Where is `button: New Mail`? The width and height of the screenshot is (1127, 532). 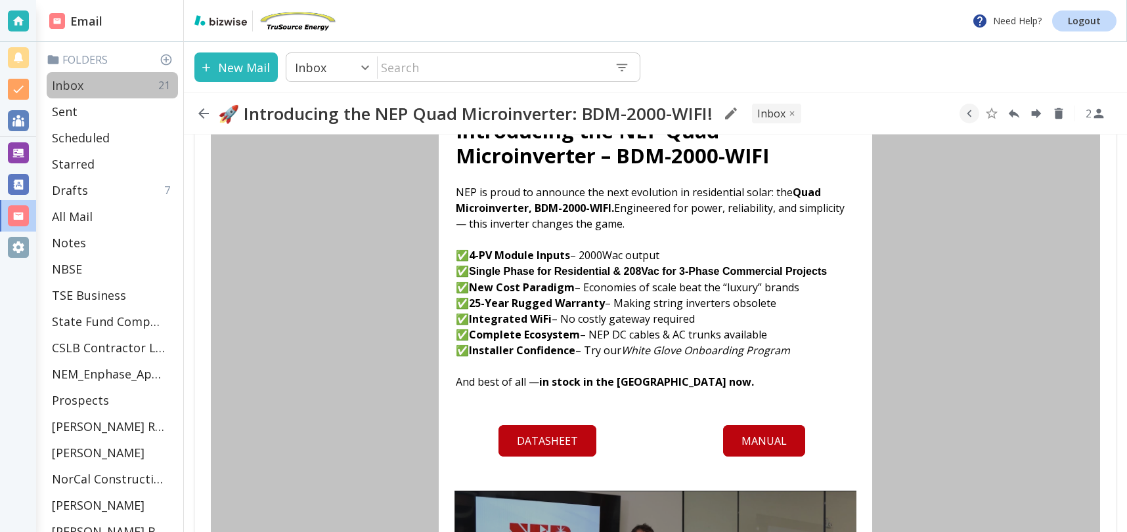 button: New Mail is located at coordinates (236, 67).